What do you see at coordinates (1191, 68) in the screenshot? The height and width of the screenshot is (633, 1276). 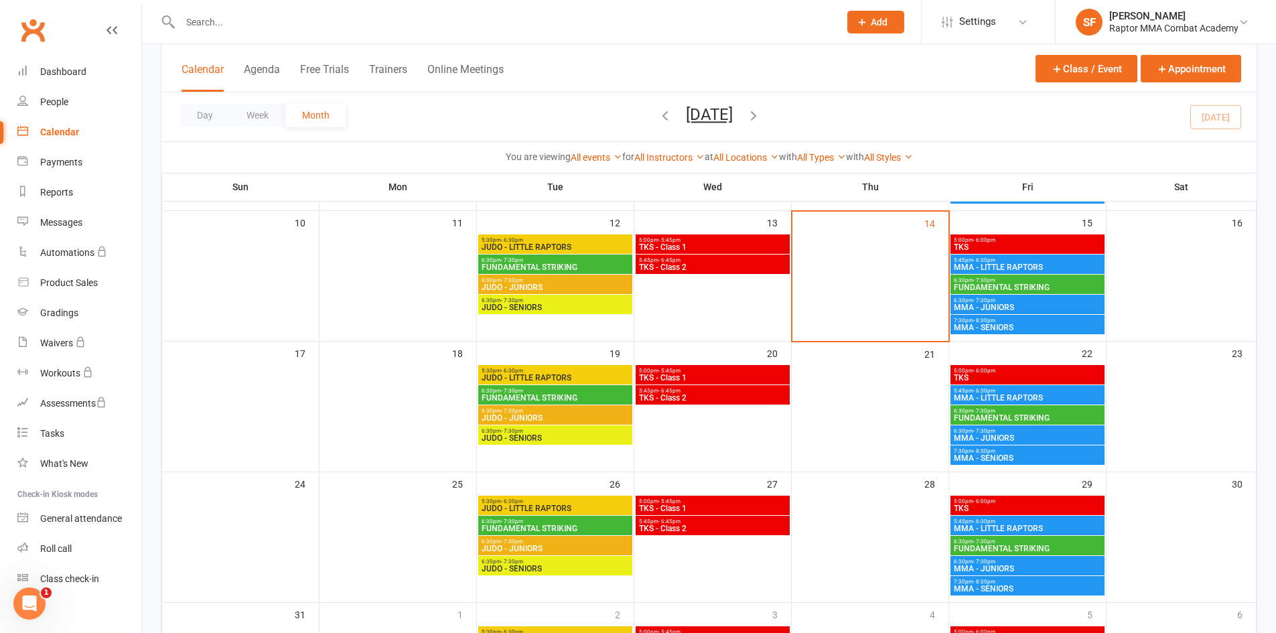 I see `button: Appointment` at bounding box center [1191, 68].